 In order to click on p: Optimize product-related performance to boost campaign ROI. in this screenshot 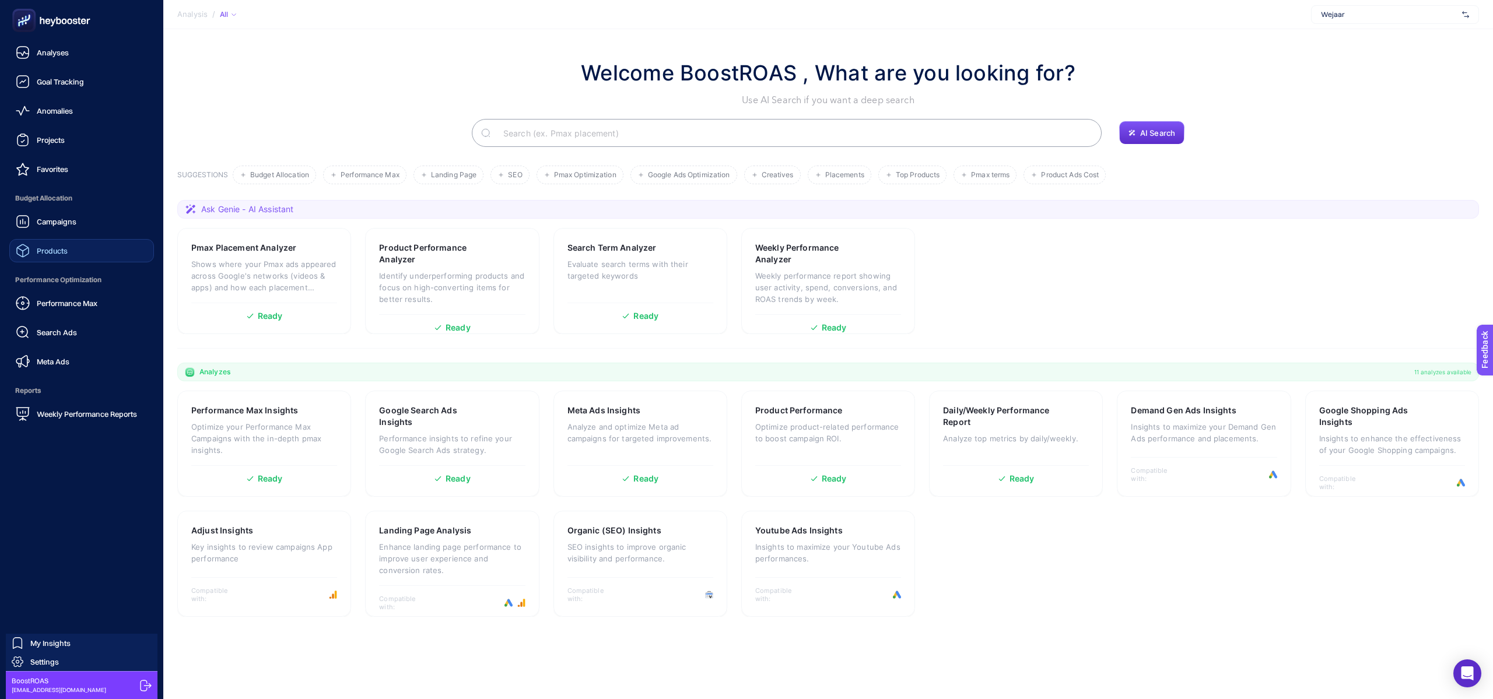, I will do `click(828, 433)`.